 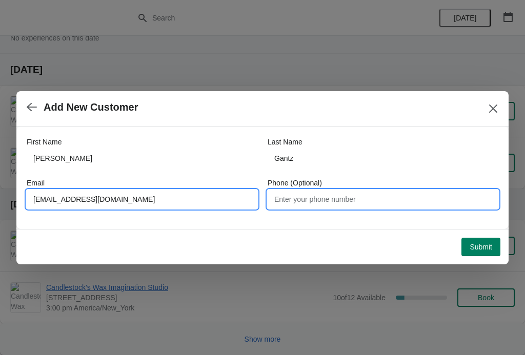 What do you see at coordinates (383, 200) in the screenshot?
I see `input: Enter your phone number` at bounding box center [383, 200].